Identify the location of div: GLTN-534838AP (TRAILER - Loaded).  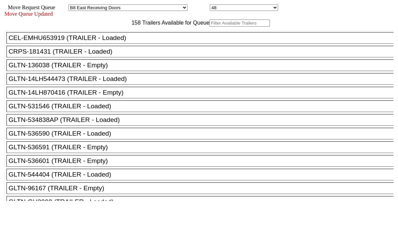
(203, 120).